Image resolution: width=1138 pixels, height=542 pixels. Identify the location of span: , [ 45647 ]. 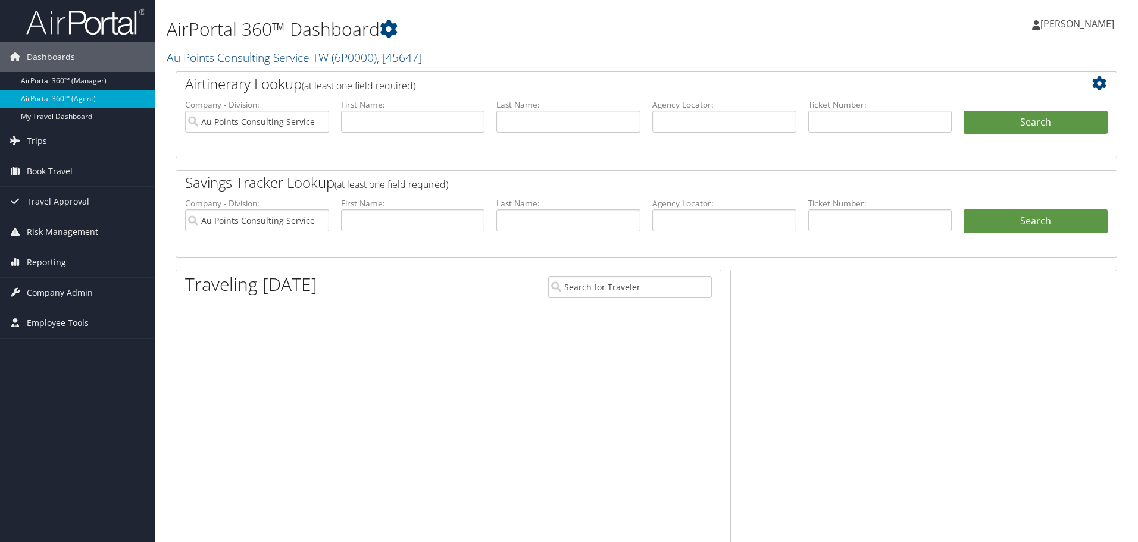
(399, 57).